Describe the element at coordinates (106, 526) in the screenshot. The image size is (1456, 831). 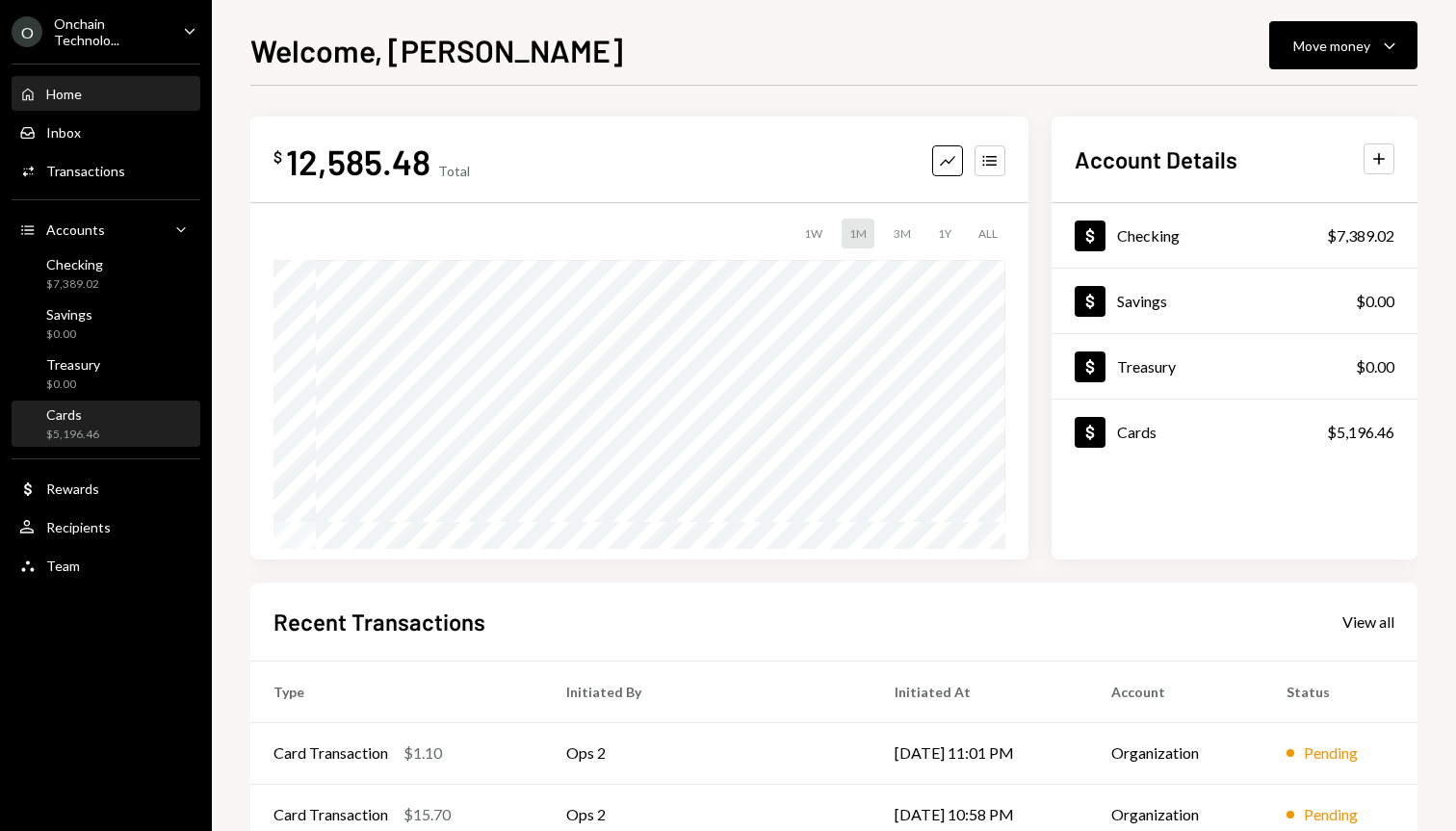
I see `a: Recipients` at that location.